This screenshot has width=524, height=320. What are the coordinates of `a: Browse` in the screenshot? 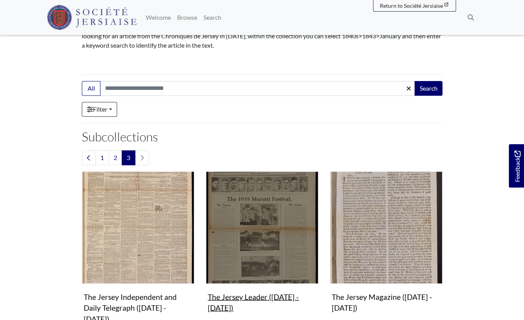 It's located at (187, 17).